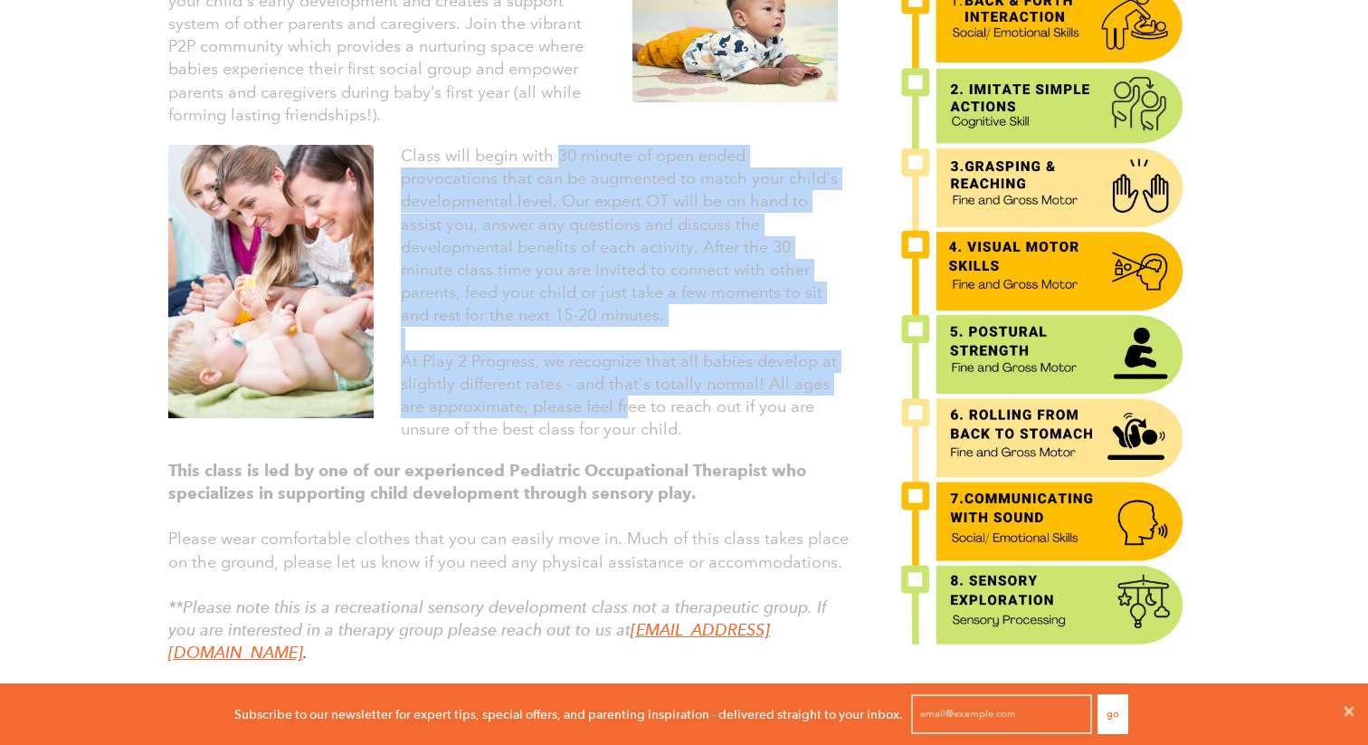 This screenshot has height=745, width=1368. What do you see at coordinates (1113, 714) in the screenshot?
I see `button: Go` at bounding box center [1113, 714].